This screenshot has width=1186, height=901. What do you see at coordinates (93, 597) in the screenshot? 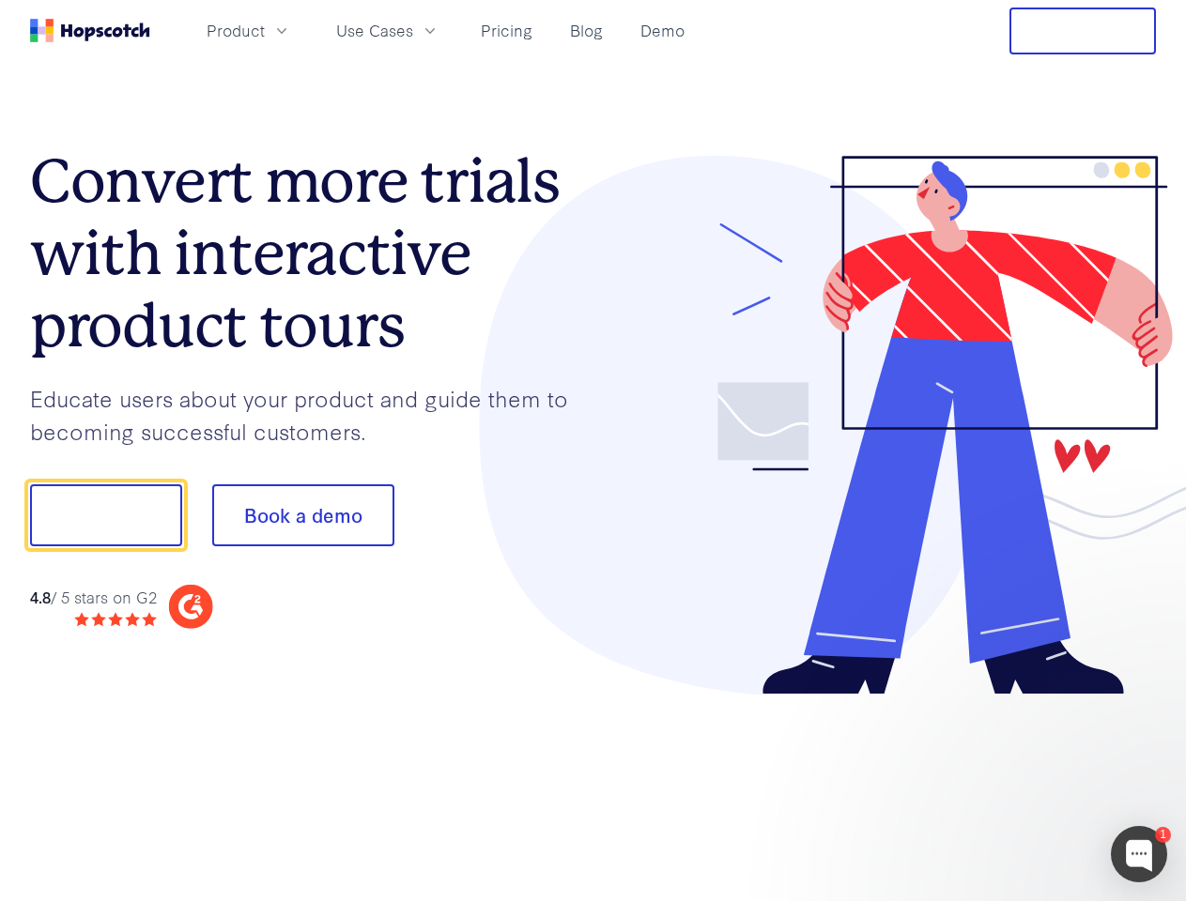
I see `div: / 5 stars on G2` at bounding box center [93, 597].